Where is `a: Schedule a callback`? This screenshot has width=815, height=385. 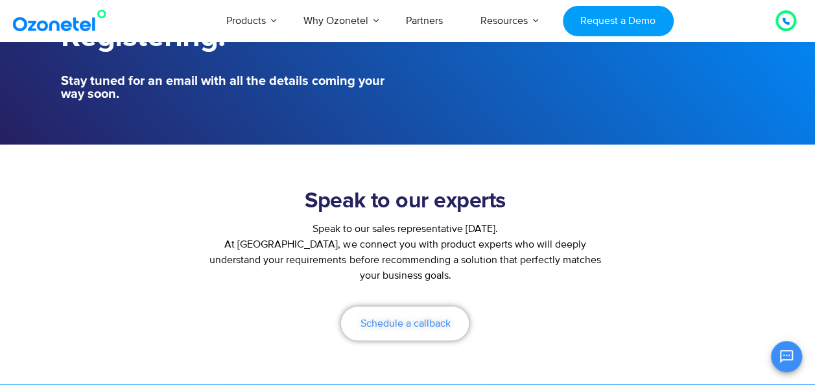 a: Schedule a callback is located at coordinates (404, 323).